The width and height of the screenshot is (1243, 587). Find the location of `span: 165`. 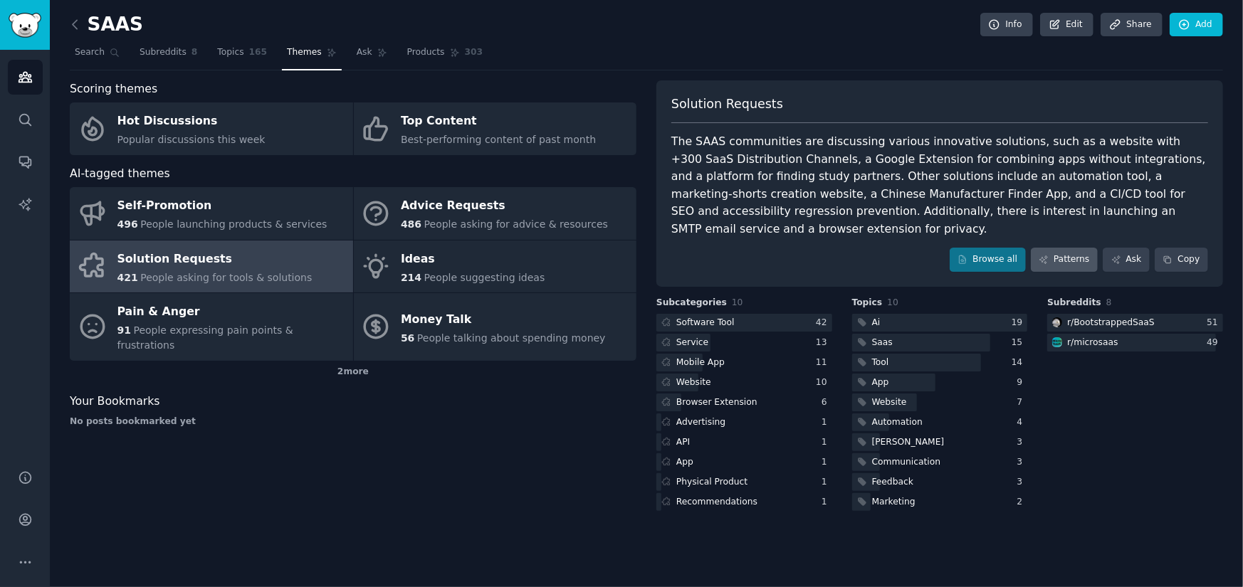

span: 165 is located at coordinates (258, 53).